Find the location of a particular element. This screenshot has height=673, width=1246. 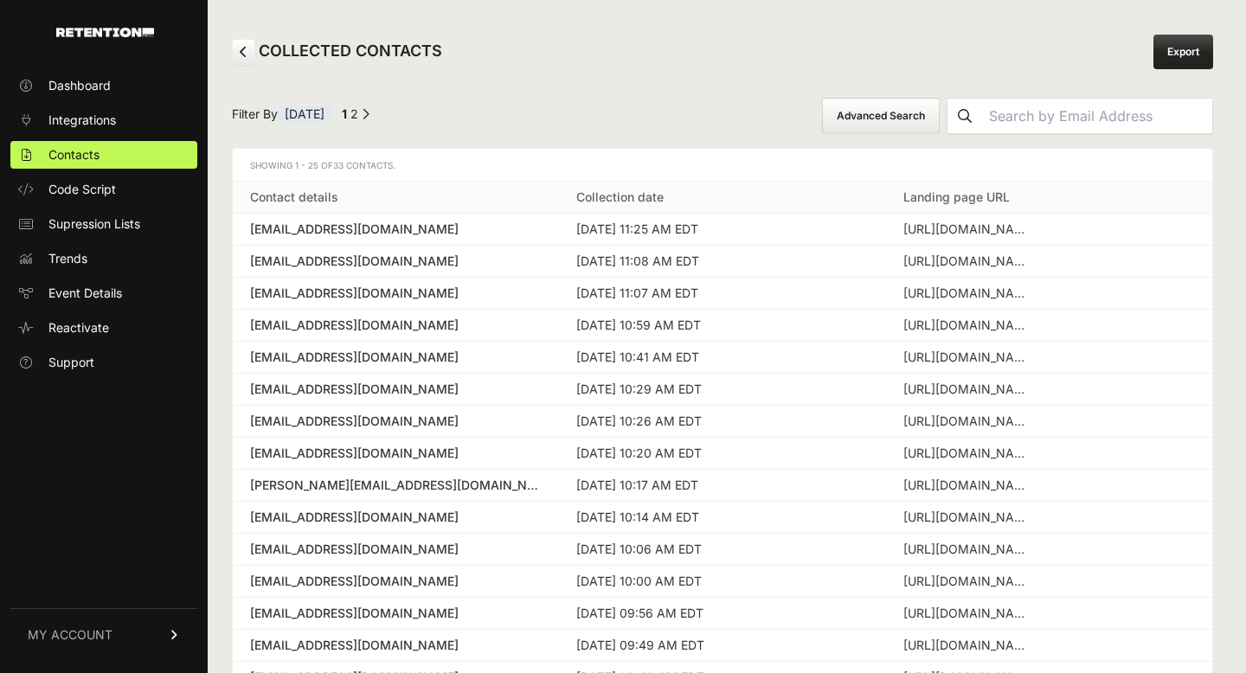

div: https://www.bumpsuit.co/web-pixels@73b305c4w82c1918fpb7086179m603a4010/collections/the-armadillo is located at coordinates (968, 421).